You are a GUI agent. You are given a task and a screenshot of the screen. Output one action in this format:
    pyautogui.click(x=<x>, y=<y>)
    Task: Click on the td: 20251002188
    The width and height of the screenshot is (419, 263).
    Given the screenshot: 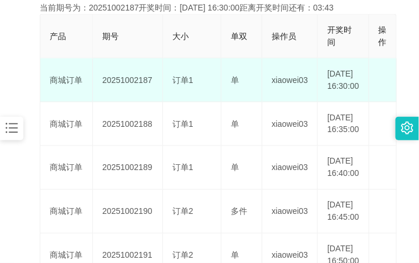 What is the action you would take?
    pyautogui.click(x=128, y=124)
    